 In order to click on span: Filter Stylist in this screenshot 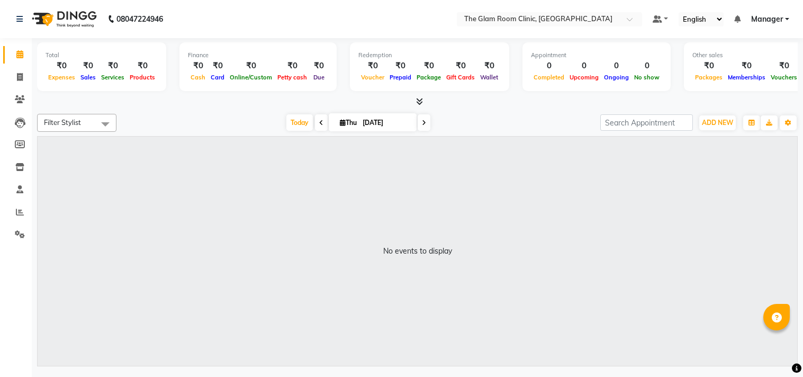, I will do `click(62, 122)`.